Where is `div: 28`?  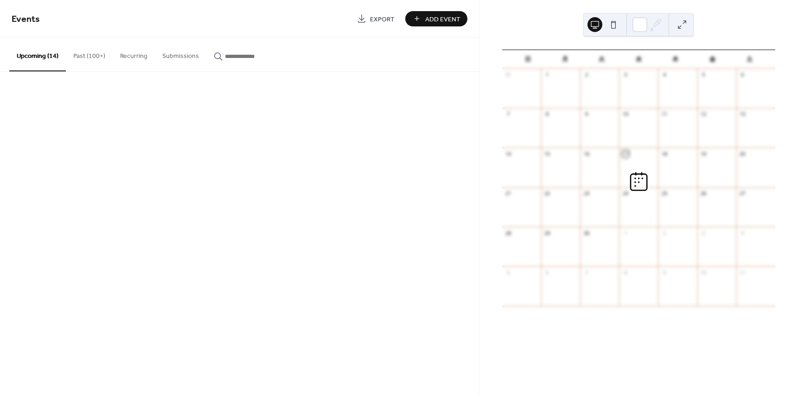 div: 28 is located at coordinates (508, 233).